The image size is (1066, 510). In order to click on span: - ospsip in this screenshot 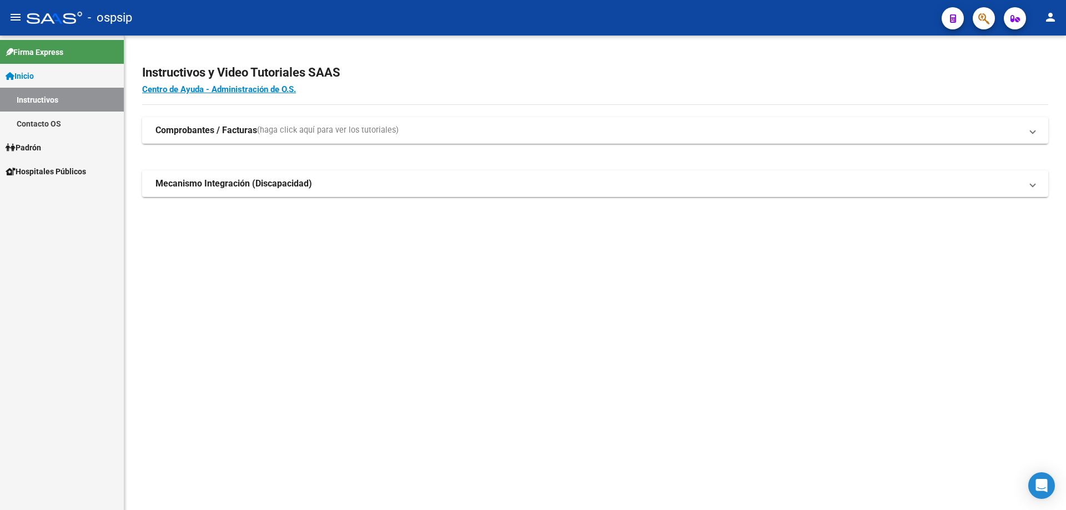, I will do `click(110, 18)`.